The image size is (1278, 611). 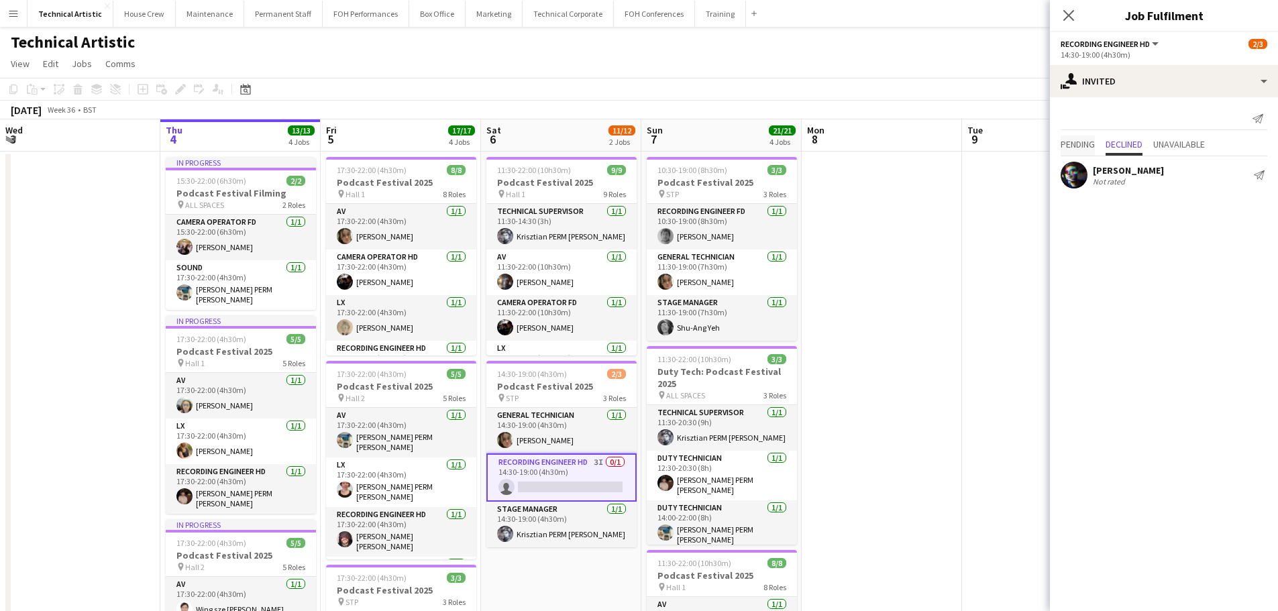 What do you see at coordinates (782, 130) in the screenshot?
I see `span: 21/21` at bounding box center [782, 130].